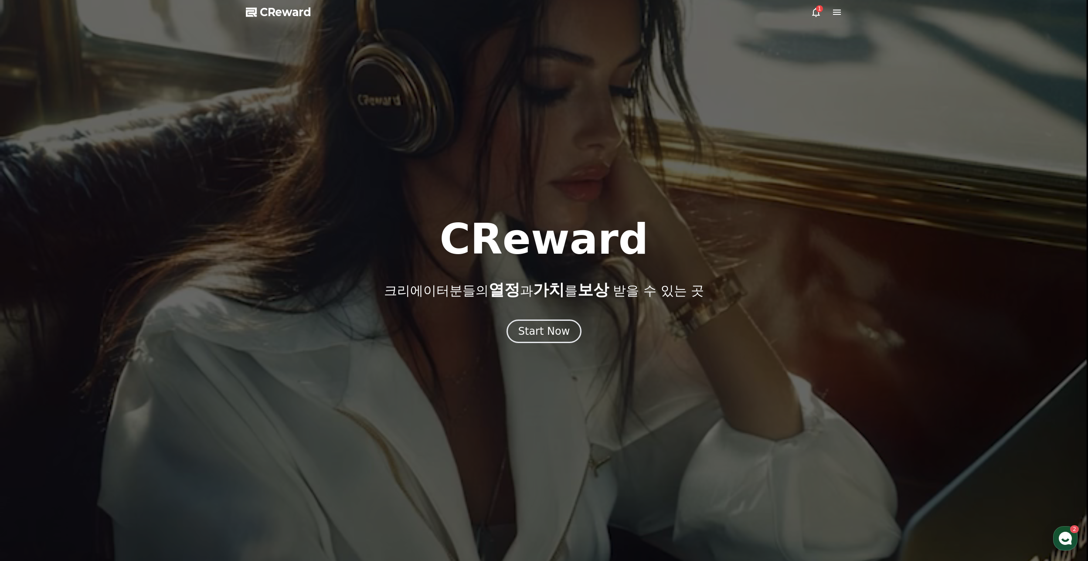  I want to click on button: Start Now, so click(544, 331).